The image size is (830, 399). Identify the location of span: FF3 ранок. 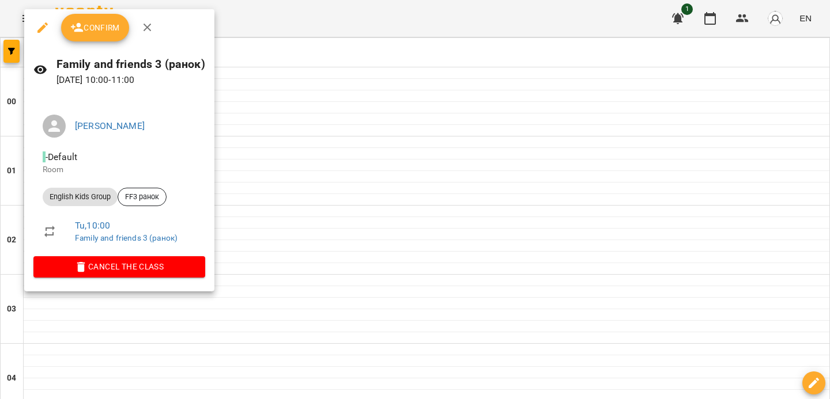
(142, 197).